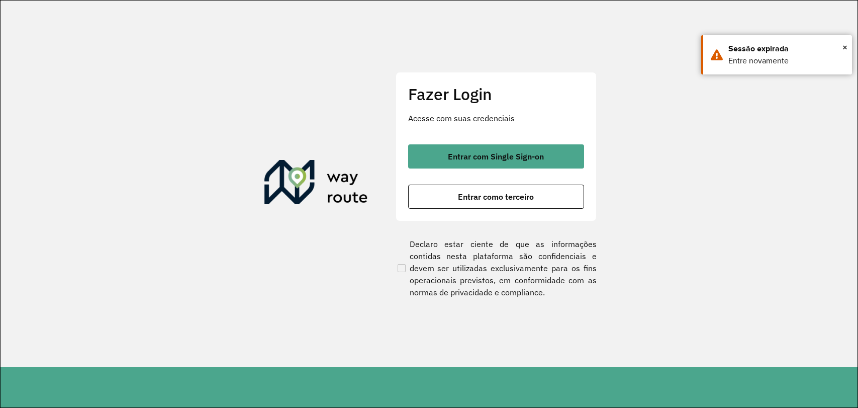 This screenshot has height=408, width=858. What do you see at coordinates (786, 49) in the screenshot?
I see `div: Sessão expirada` at bounding box center [786, 49].